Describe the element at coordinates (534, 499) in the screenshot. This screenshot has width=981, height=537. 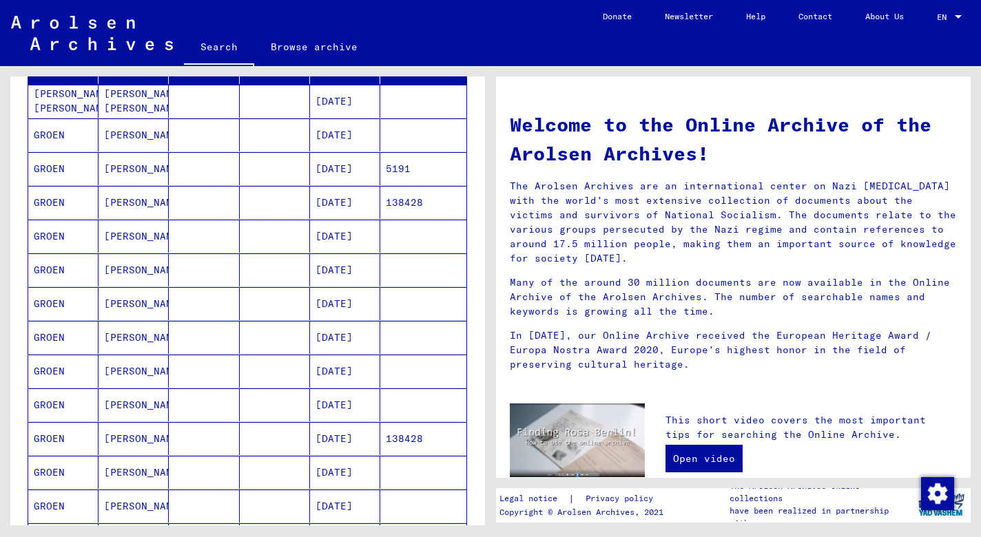
I see `a: Legal notice` at that location.